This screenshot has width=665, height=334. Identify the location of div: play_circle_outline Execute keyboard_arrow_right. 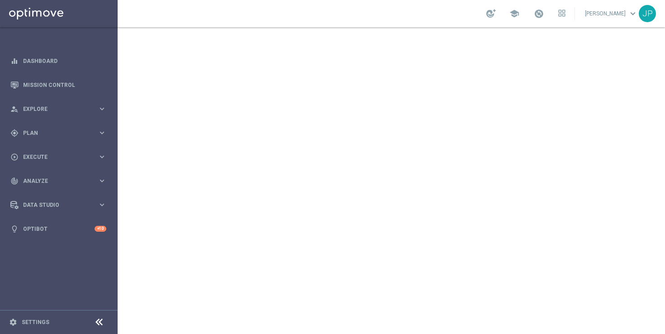
(58, 157).